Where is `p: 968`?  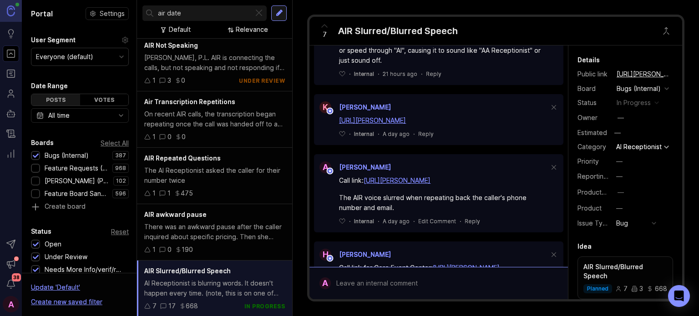
p: 968 is located at coordinates (121, 168).